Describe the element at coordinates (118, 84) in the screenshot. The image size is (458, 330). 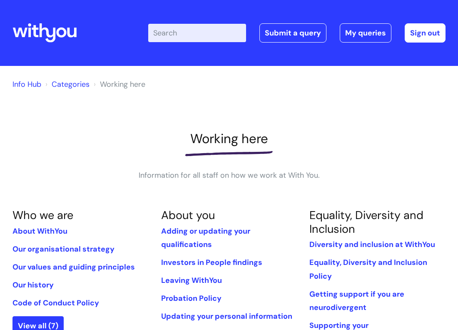
I see `li: Working here` at that location.